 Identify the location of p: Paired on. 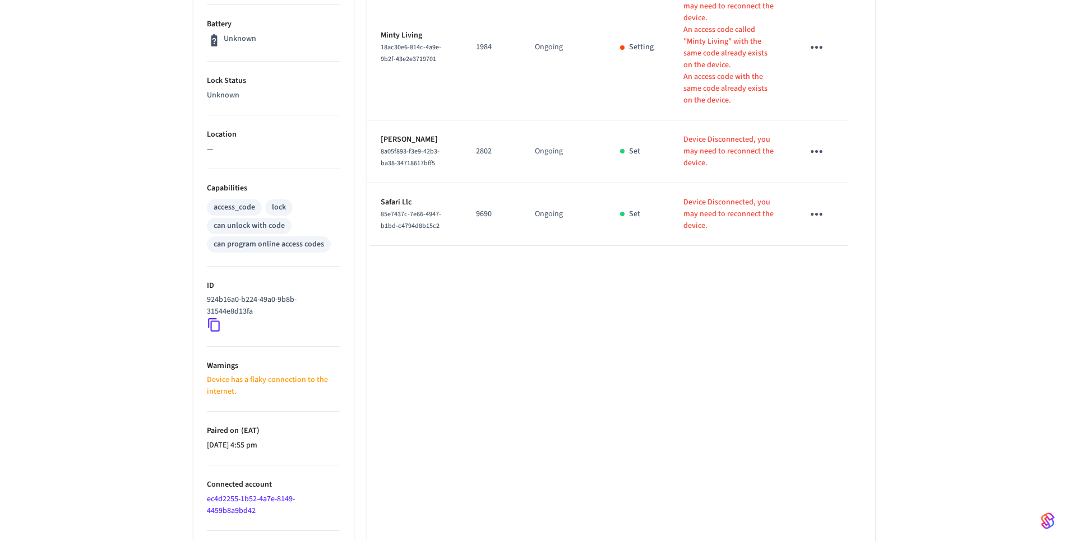
(274, 431).